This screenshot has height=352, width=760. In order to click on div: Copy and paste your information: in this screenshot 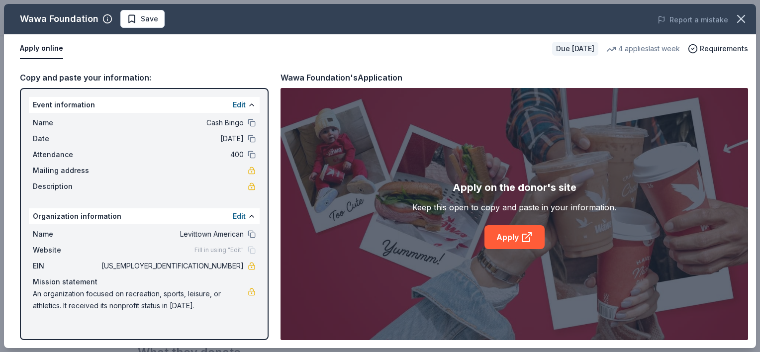, I will do `click(144, 78)`.